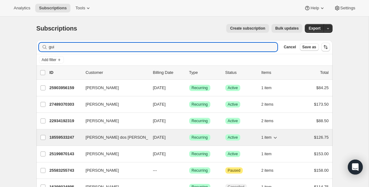 The image size is (369, 187). What do you see at coordinates (51, 60) in the screenshot?
I see `button: Add filter` at bounding box center [51, 60].